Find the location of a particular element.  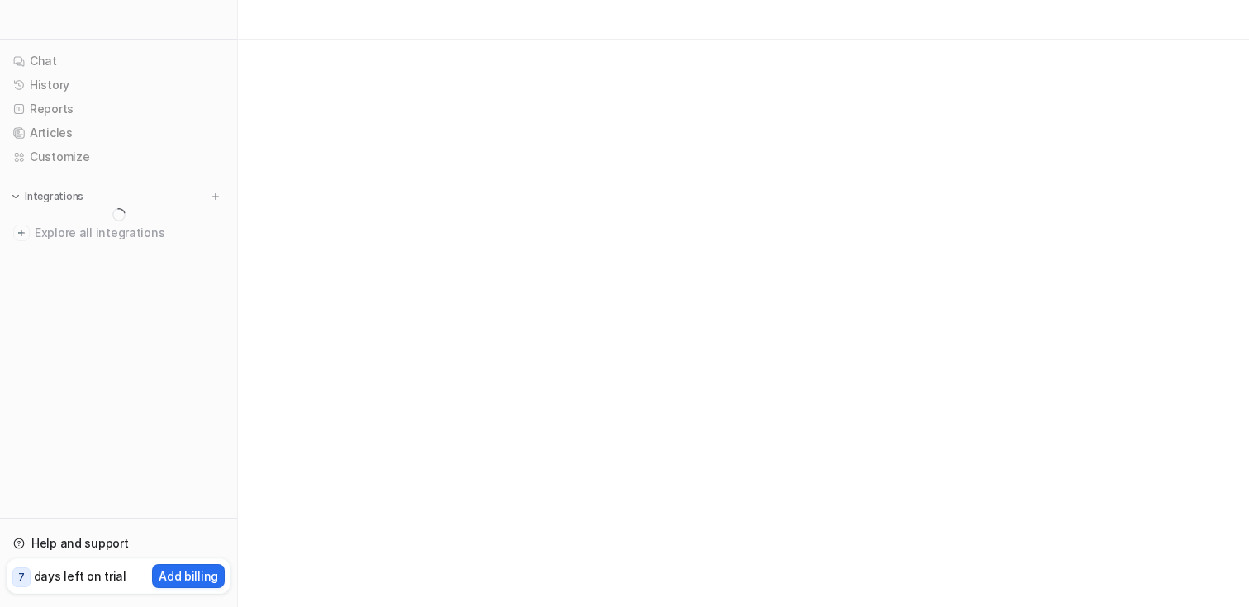

p: 7 is located at coordinates (21, 578).